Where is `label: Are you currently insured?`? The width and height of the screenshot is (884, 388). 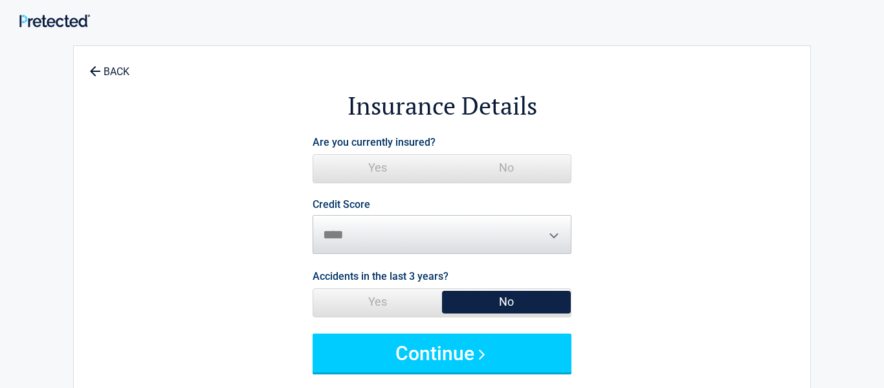 label: Are you currently insured? is located at coordinates (374, 142).